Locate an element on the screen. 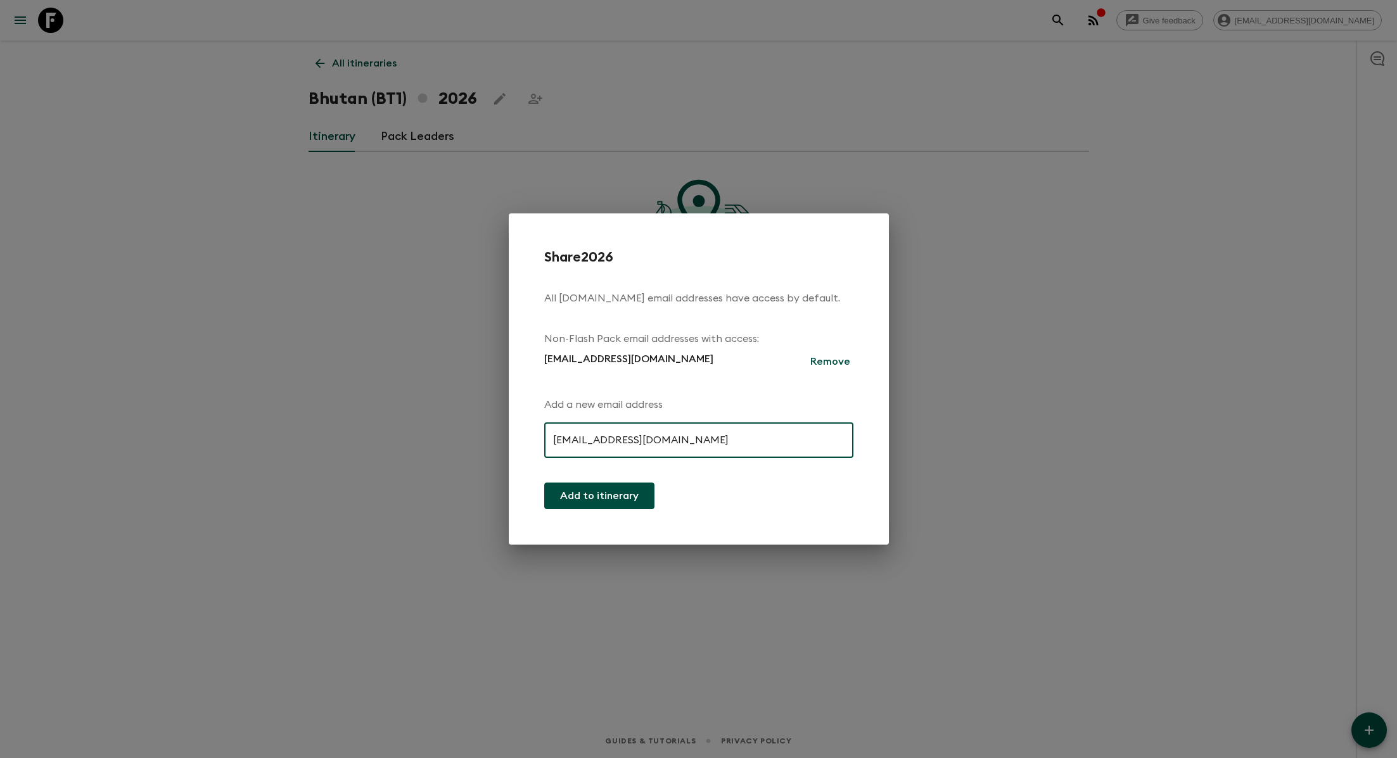 The image size is (1397, 758). button: Remove is located at coordinates (830, 362).